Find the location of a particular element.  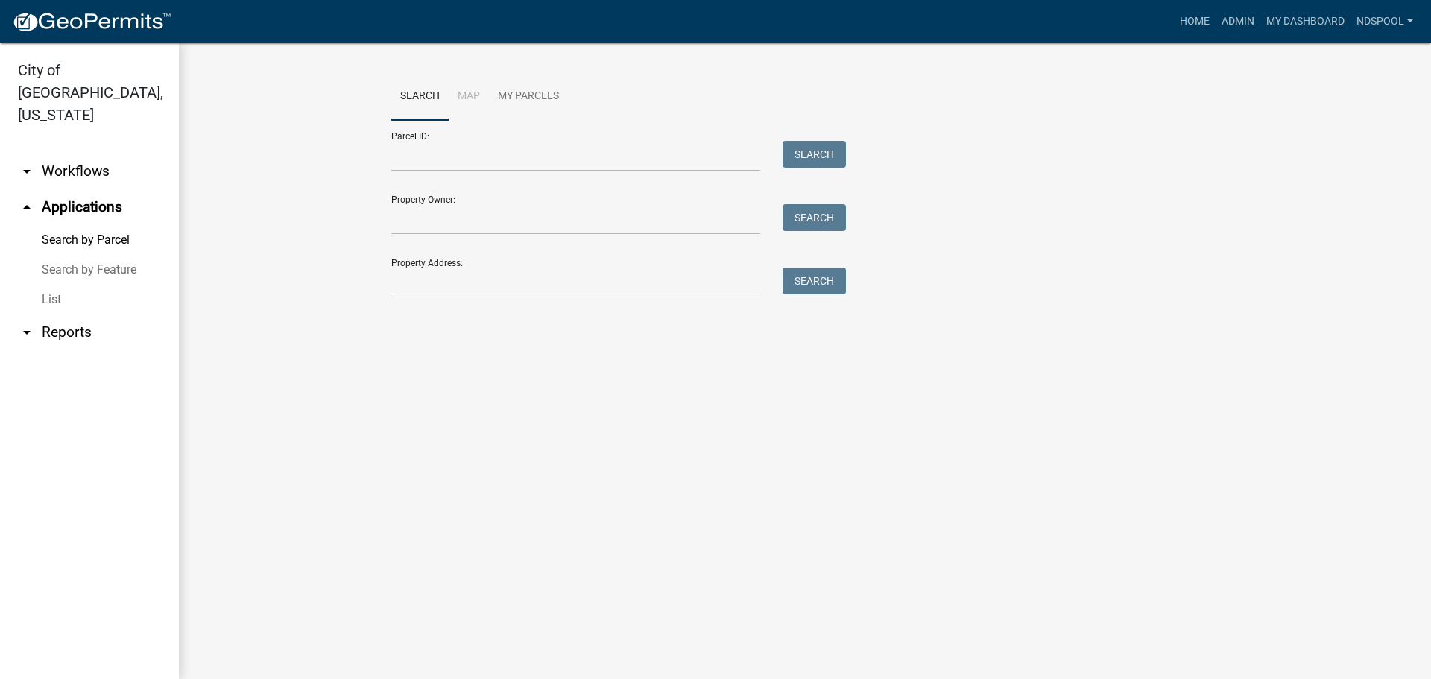

i: arrow_drop_up is located at coordinates (27, 207).